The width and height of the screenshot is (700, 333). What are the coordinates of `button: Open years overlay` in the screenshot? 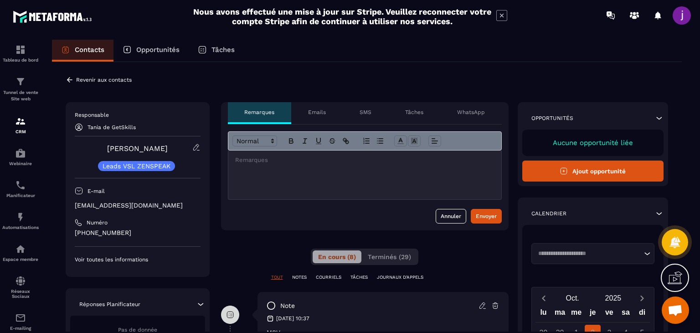 It's located at (613, 298).